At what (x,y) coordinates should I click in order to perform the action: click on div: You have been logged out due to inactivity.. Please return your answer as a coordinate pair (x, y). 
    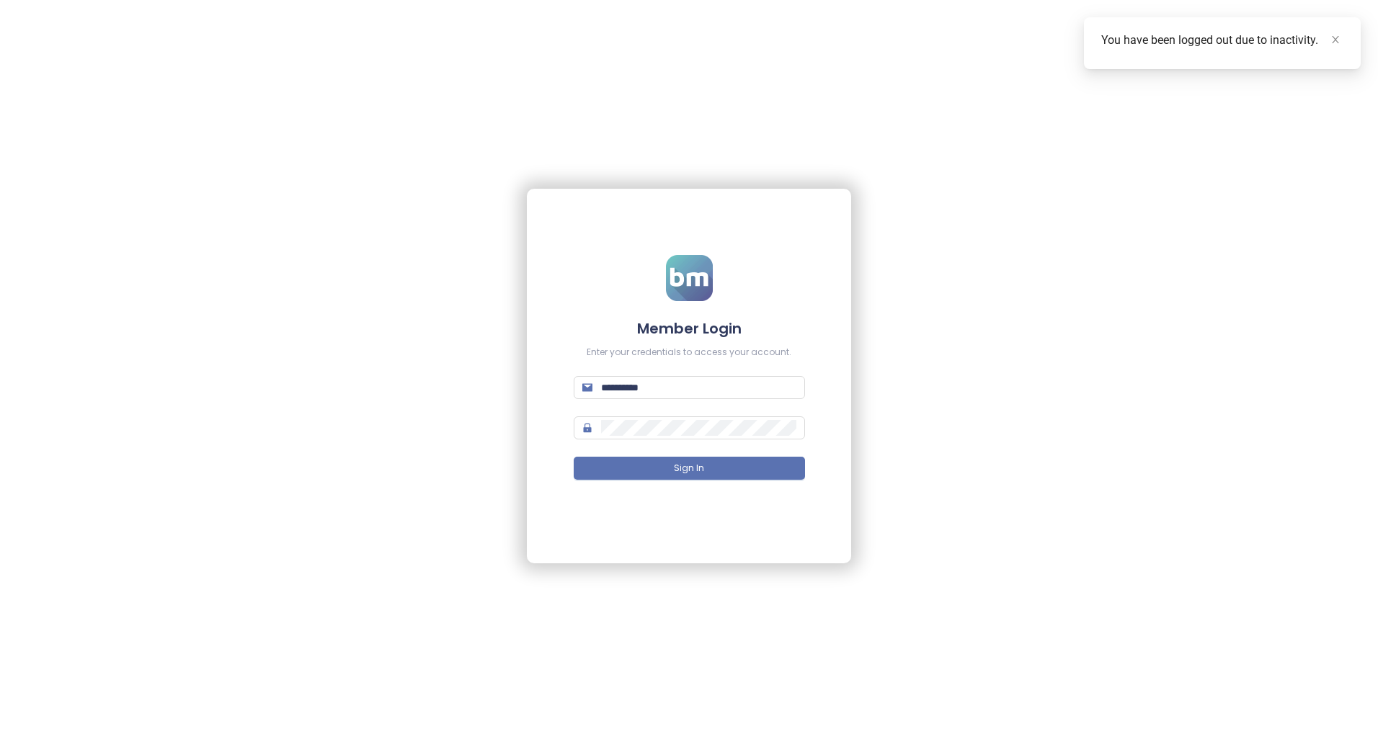
    Looking at the image, I should click on (1222, 40).